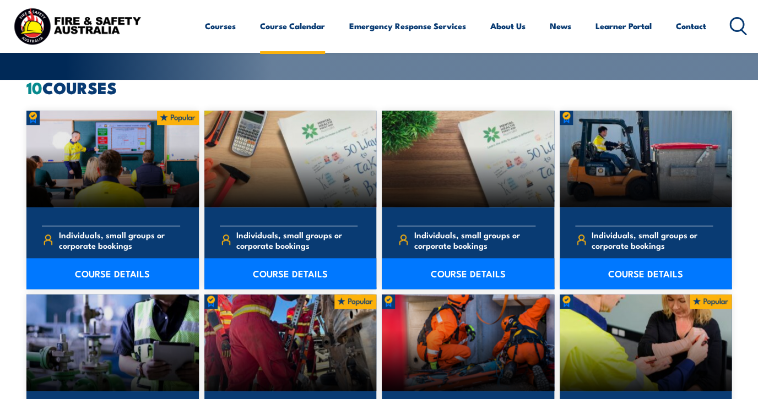 The image size is (758, 399). What do you see at coordinates (560, 26) in the screenshot?
I see `a: News` at bounding box center [560, 26].